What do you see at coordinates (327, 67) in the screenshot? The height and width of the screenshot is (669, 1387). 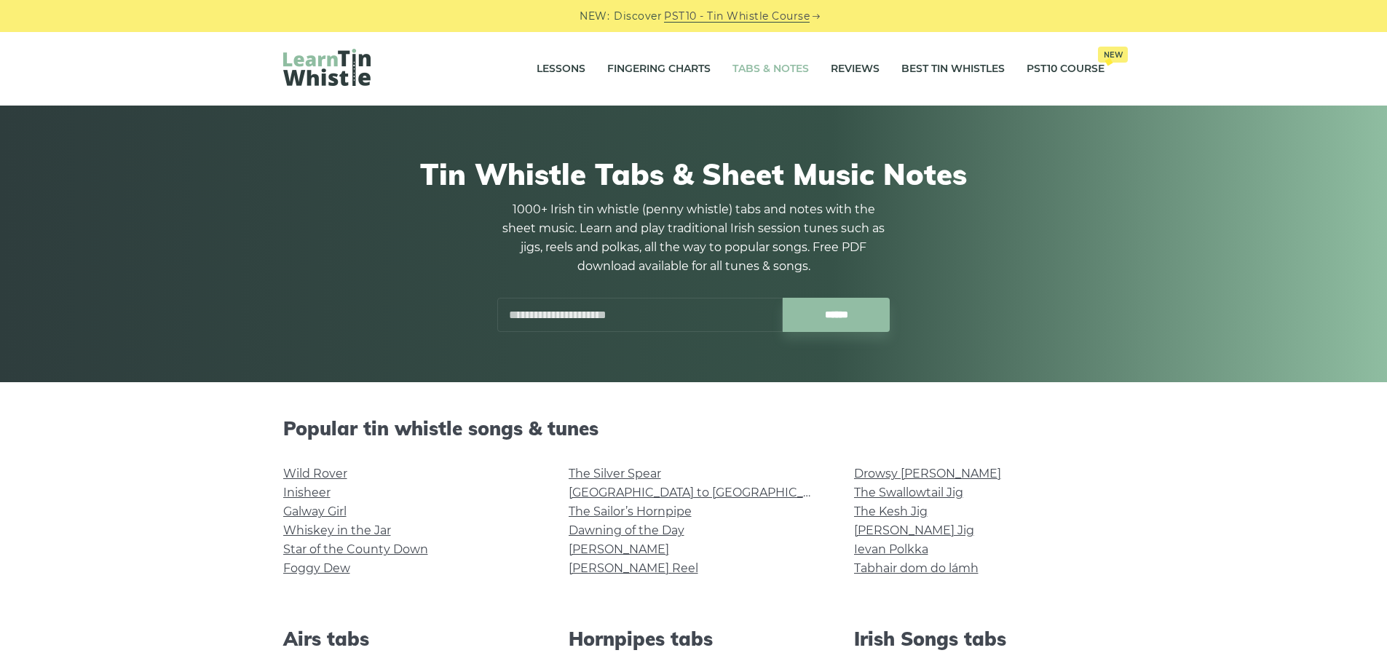 I see `img: LearnTinWhistle.com` at bounding box center [327, 67].